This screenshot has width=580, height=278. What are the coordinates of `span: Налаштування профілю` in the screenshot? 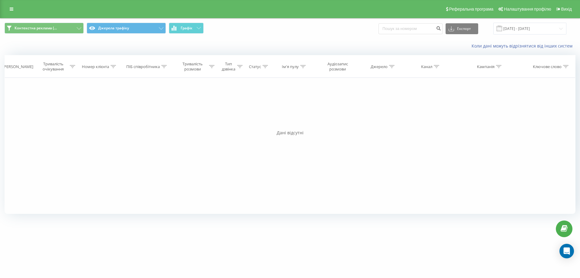 It's located at (528, 9).